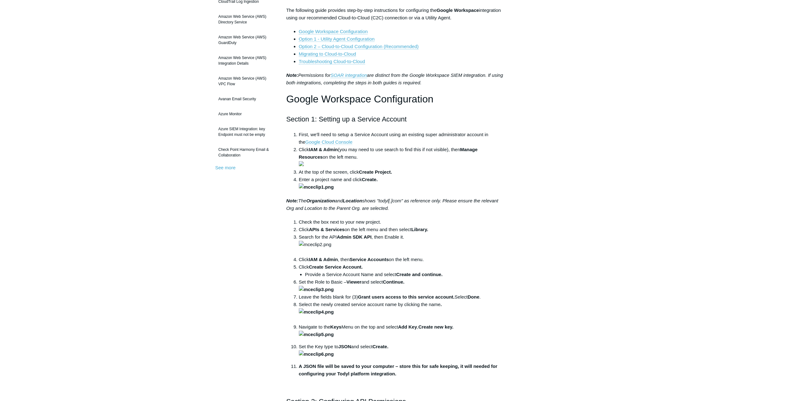 The image size is (793, 401). What do you see at coordinates (403, 172) in the screenshot?
I see `li: At the top of the screen, click` at bounding box center [403, 172].